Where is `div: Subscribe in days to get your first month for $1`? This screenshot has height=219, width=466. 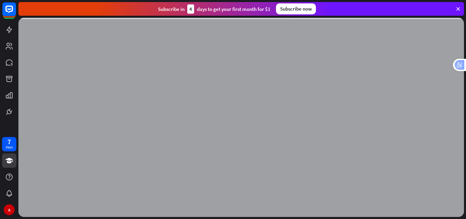 div: Subscribe in days to get your first month for $1 is located at coordinates (214, 9).